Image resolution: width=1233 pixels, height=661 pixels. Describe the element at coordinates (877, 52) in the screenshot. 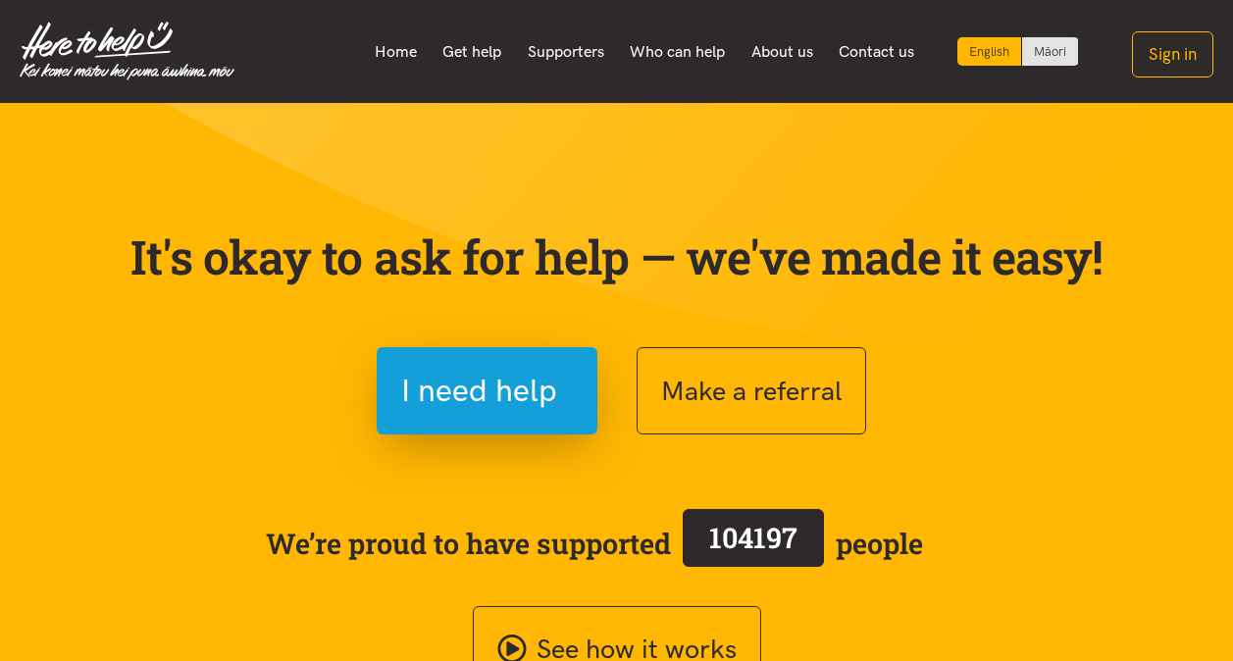

I see `a: Contact us` at that location.